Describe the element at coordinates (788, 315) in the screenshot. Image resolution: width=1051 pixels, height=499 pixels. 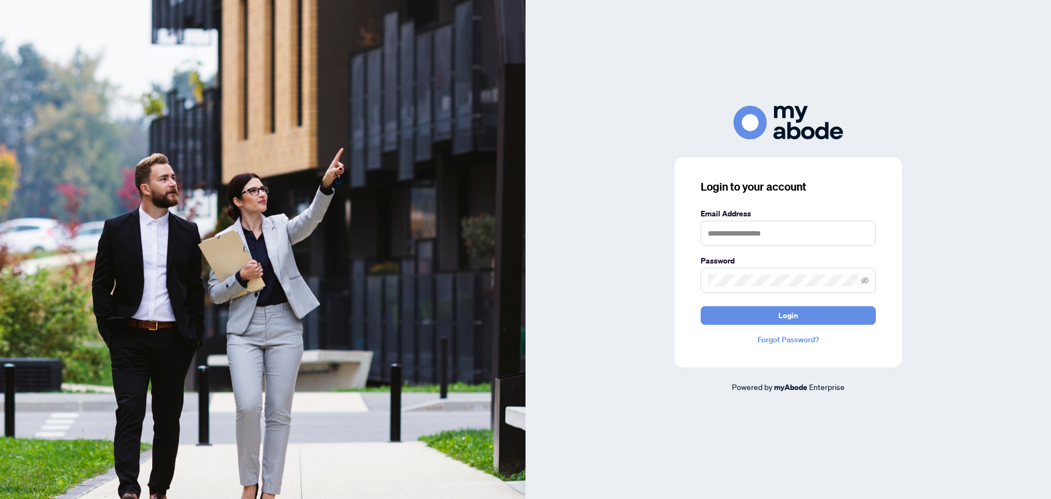
I see `button: Login` at that location.